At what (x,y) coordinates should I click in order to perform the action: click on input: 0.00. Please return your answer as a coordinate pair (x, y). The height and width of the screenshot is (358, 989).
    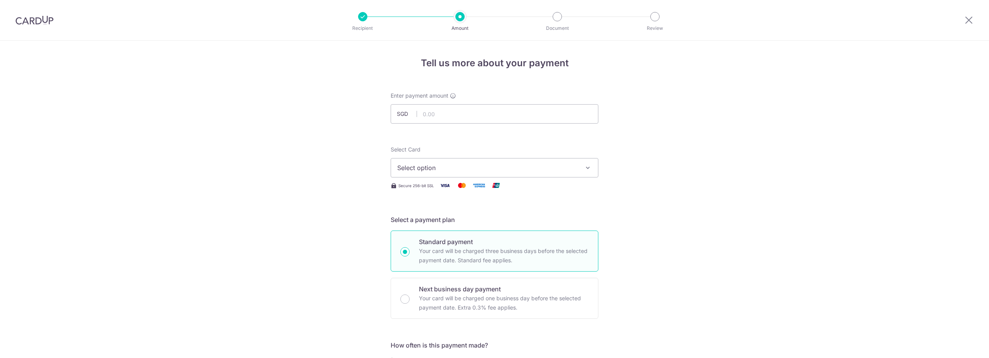
    Looking at the image, I should click on (494, 114).